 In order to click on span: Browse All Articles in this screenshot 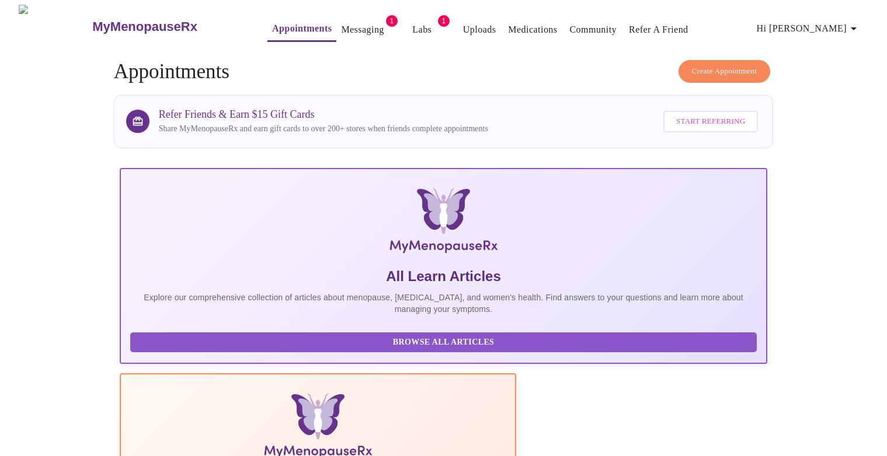, I will do `click(444, 343)`.